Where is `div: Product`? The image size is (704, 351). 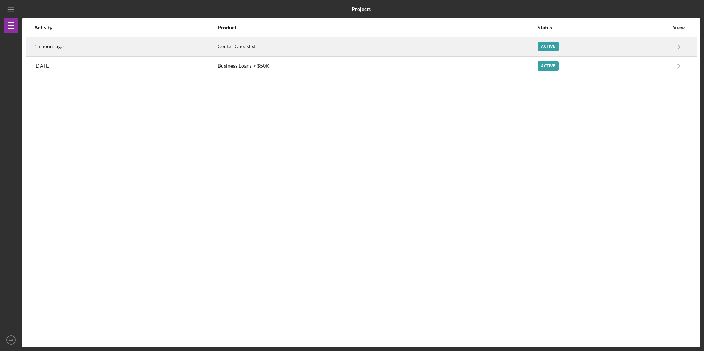
div: Product is located at coordinates (377, 28).